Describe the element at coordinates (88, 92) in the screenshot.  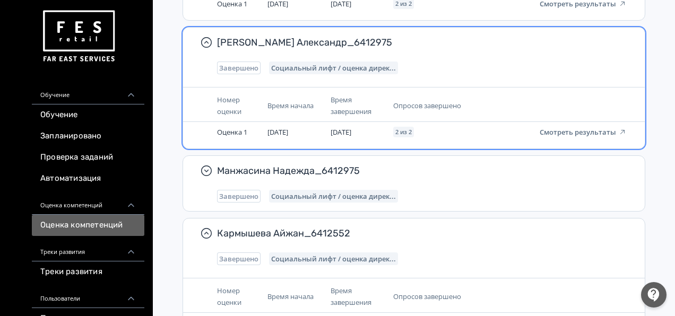
I see `div: Обучение` at that location.